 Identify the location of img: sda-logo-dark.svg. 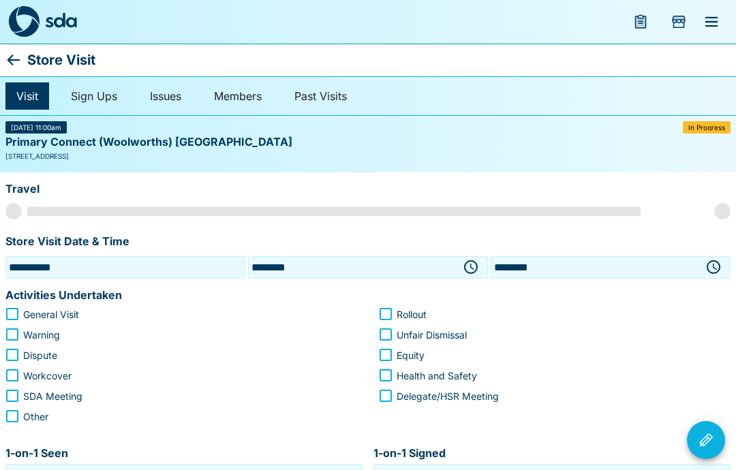
(24, 22).